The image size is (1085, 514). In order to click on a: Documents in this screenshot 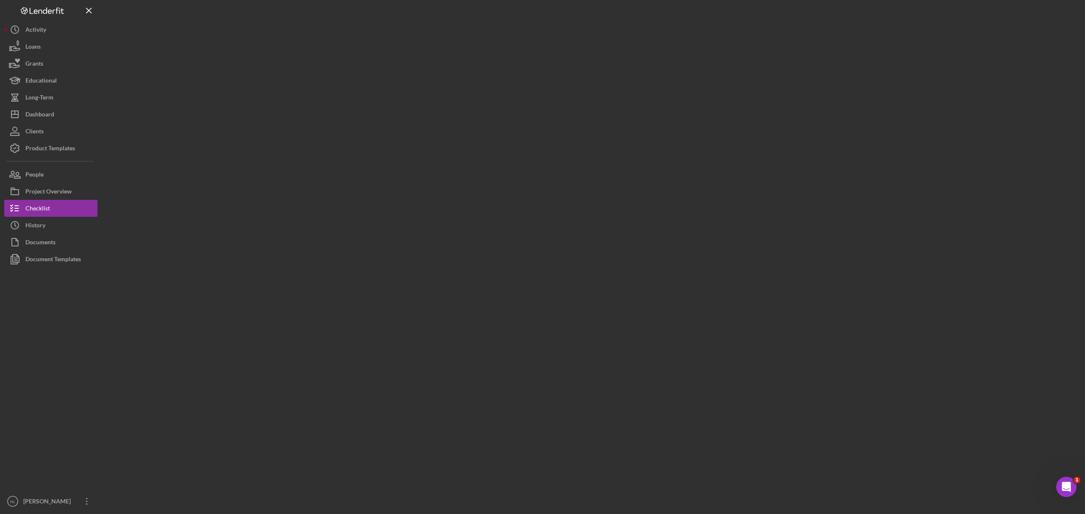, I will do `click(51, 242)`.